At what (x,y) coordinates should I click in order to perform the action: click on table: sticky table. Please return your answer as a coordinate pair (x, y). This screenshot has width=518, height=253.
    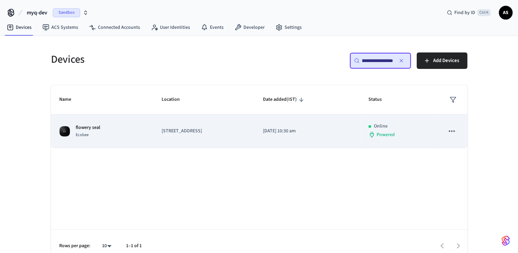
    Looking at the image, I should click on (259, 116).